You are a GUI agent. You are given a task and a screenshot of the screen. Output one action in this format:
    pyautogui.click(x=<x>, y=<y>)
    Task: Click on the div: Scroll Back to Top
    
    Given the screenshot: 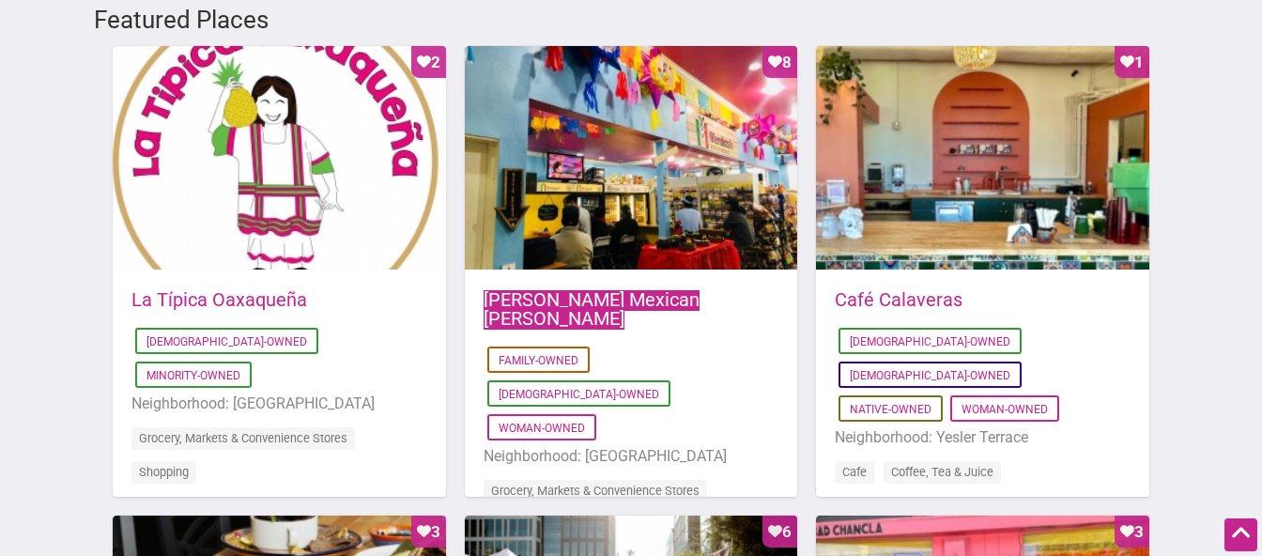 What is the action you would take?
    pyautogui.click(x=1240, y=534)
    